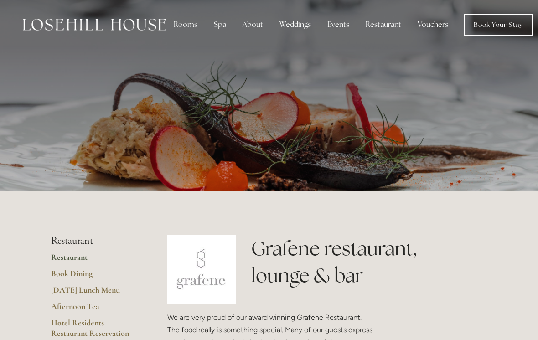 This screenshot has width=538, height=340. Describe the element at coordinates (202, 270) in the screenshot. I see `img: grafene.jpg` at that location.